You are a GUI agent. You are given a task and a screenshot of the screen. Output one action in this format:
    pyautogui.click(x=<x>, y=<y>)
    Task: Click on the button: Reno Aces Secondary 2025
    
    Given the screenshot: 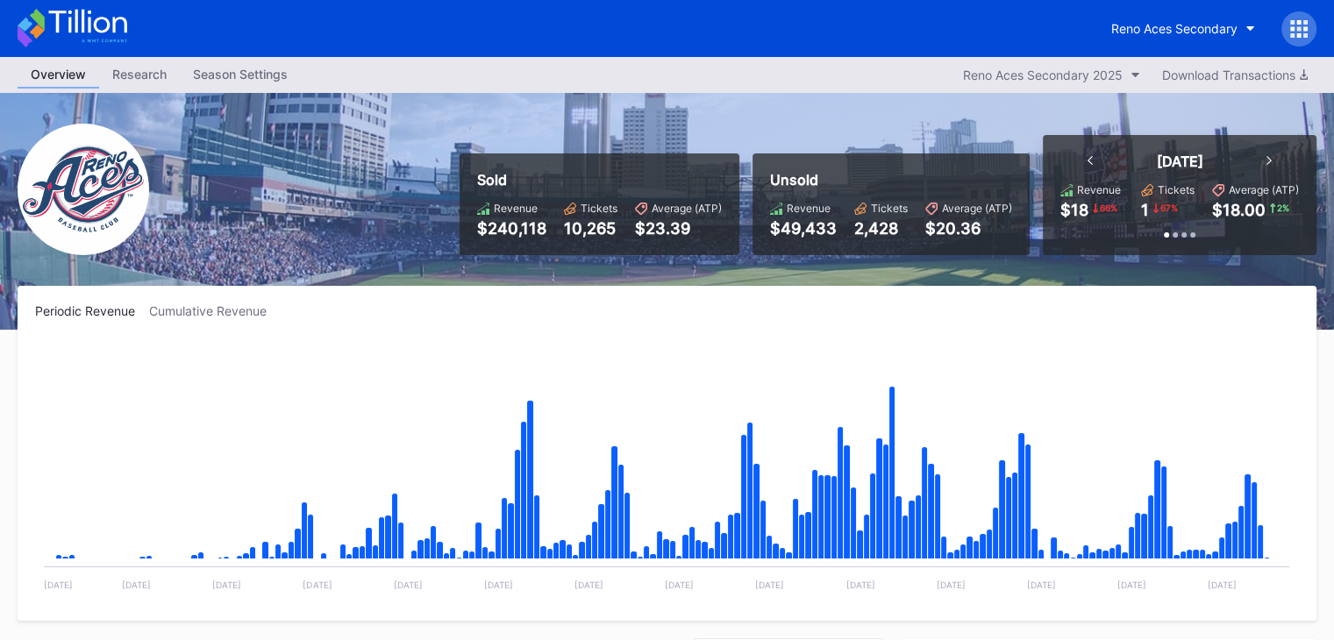 What is the action you would take?
    pyautogui.click(x=1051, y=75)
    